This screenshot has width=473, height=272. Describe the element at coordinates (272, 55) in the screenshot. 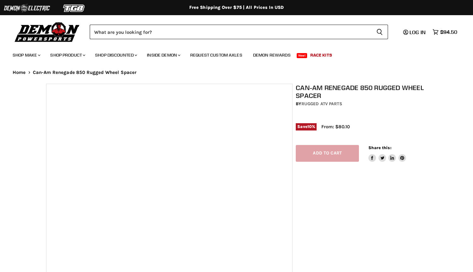

I see `a: Demon Rewards` at that location.